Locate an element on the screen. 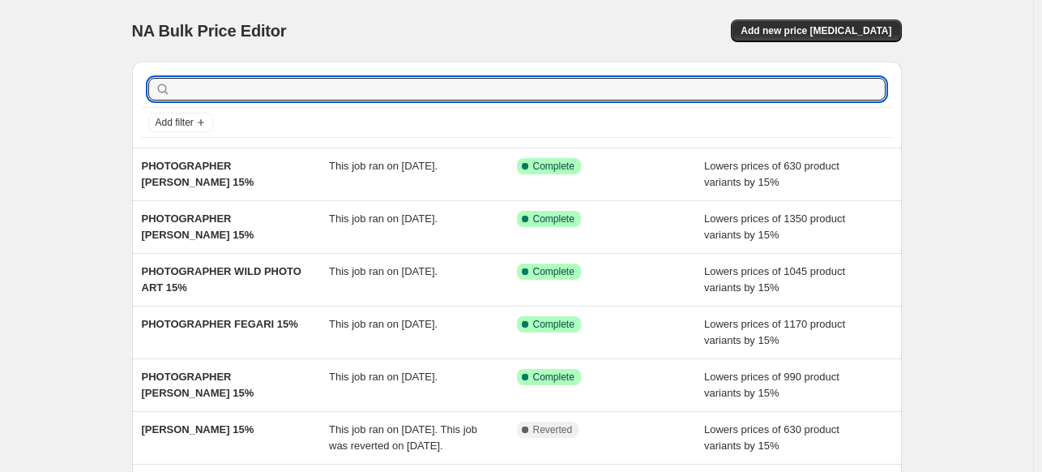 The image size is (1042, 472). span: Add filter is located at coordinates (174, 122).